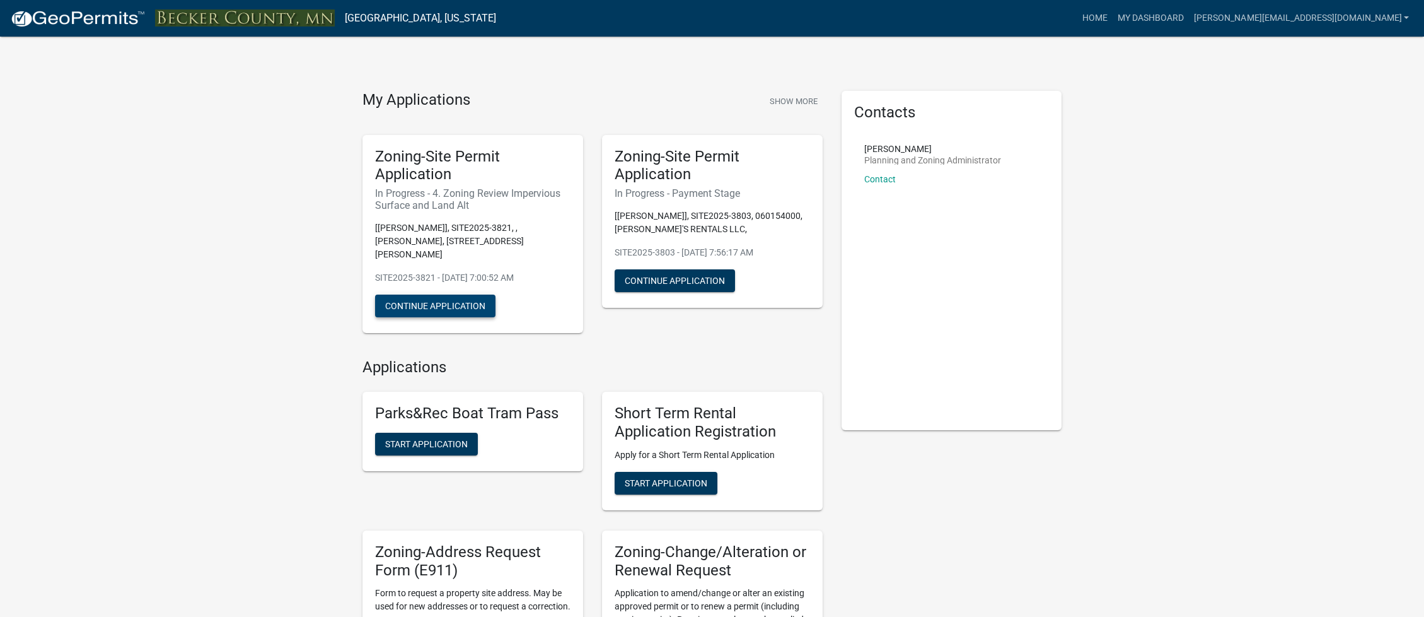 This screenshot has width=1424, height=617. I want to click on h4: My Applications, so click(416, 100).